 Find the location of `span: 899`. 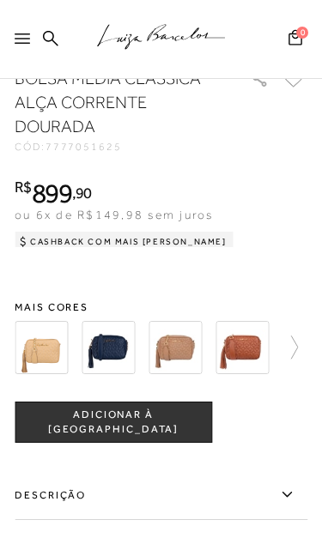

span: 899 is located at coordinates (51, 193).